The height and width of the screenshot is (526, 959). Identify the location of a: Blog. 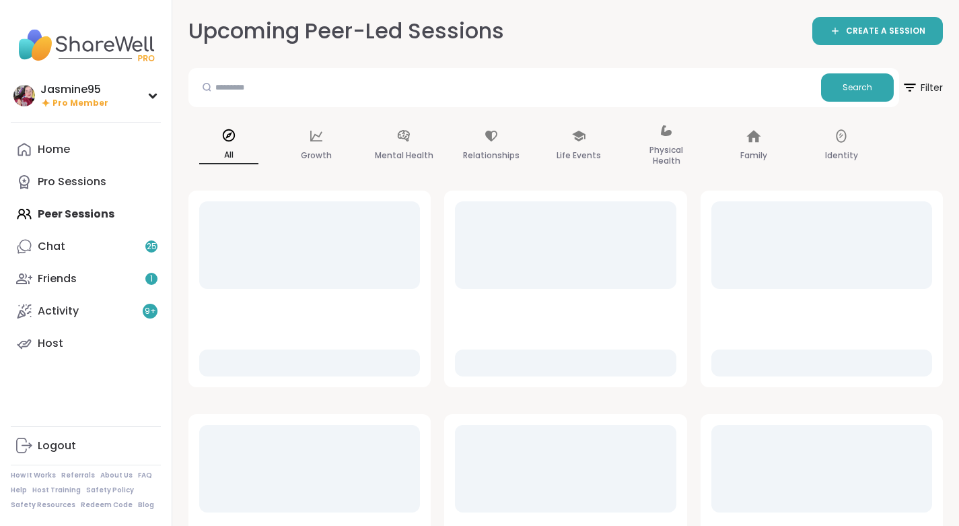
(146, 505).